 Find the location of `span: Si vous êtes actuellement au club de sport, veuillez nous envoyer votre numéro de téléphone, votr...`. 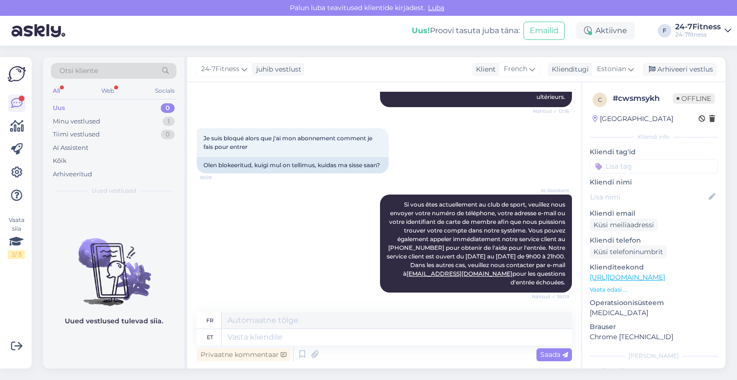

span: Si vous êtes actuellement au club de sport, veuillez nous envoyer votre numéro de téléphone, votr... is located at coordinates (476, 243).